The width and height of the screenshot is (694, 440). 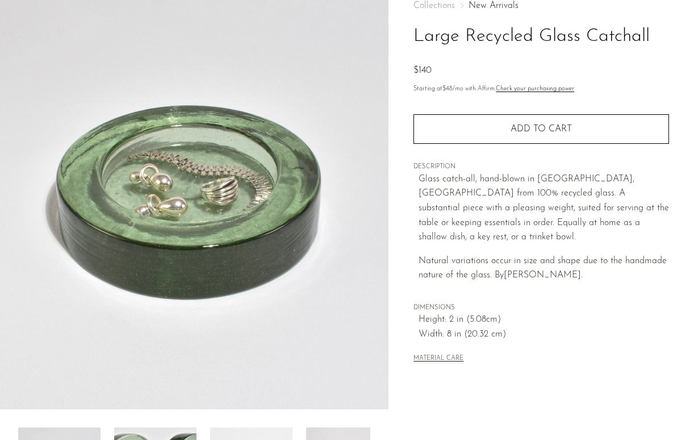 I want to click on span: Height: 2 in (5.08cm), so click(x=544, y=320).